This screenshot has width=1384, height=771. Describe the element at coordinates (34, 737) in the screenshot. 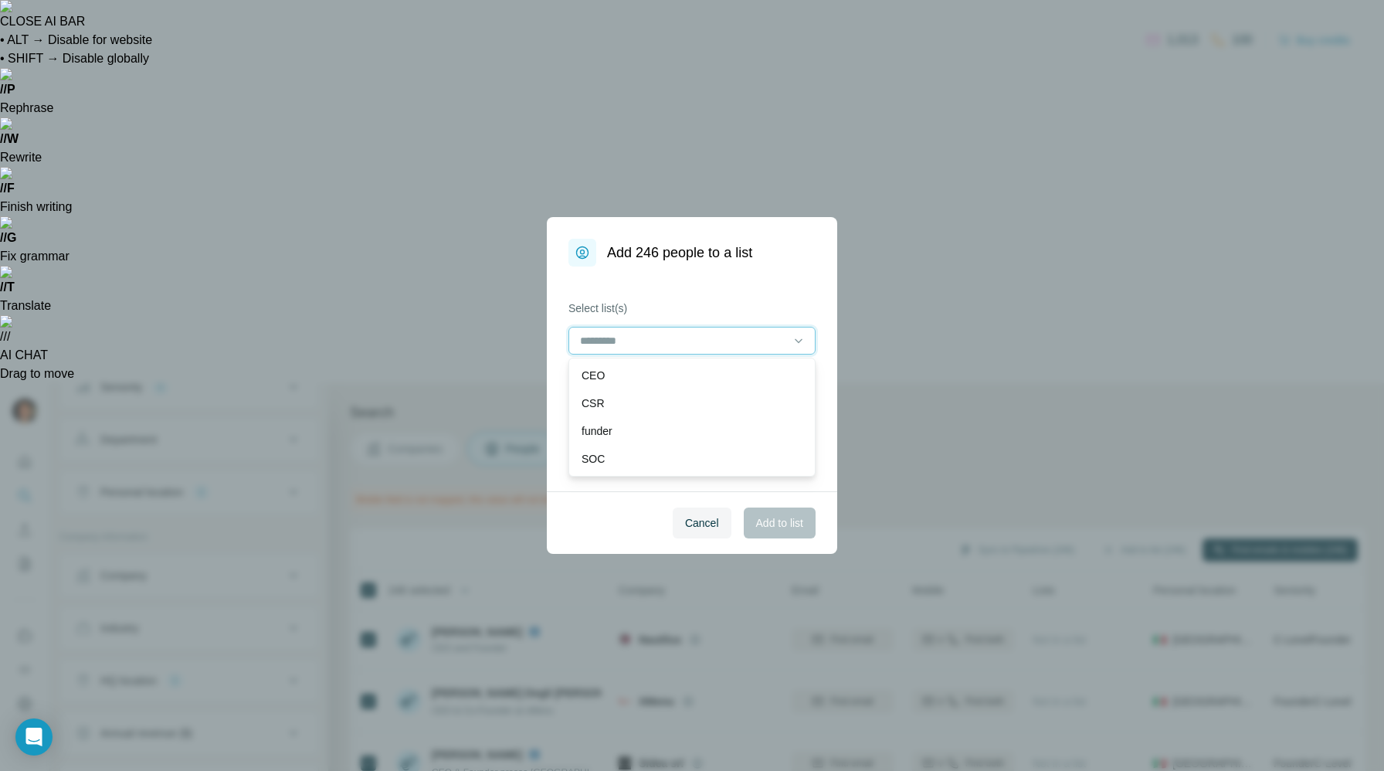

I see `div: Open Intercom Messenger` at that location.